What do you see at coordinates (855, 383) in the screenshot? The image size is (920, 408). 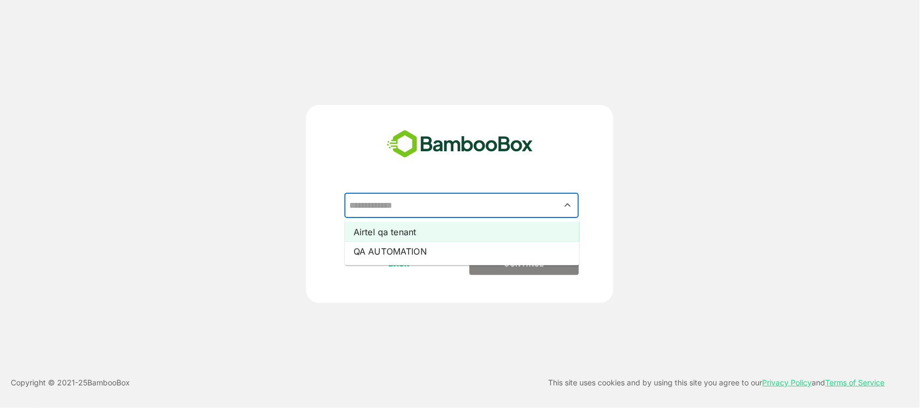 I see `a: Terms of Service` at bounding box center [855, 383].